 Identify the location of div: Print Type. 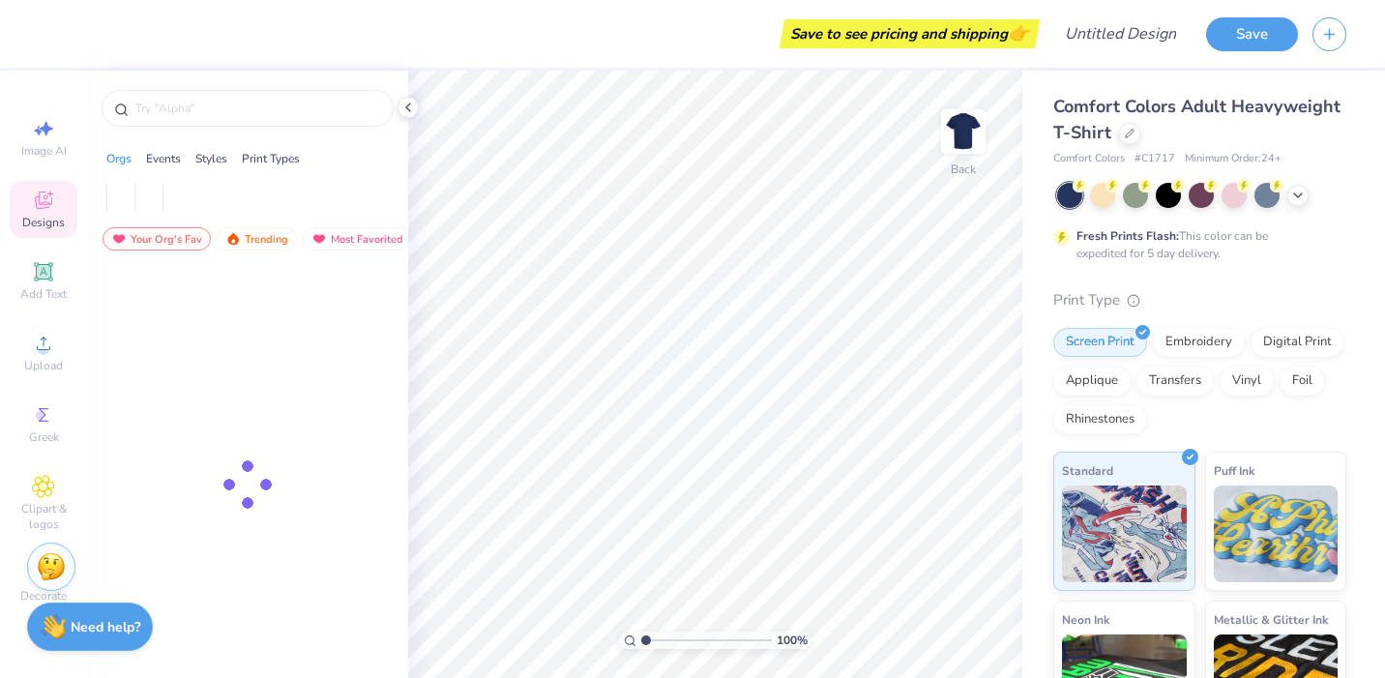
(1200, 300).